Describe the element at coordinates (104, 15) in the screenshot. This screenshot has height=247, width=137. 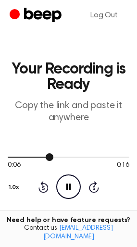
I see `a: Log Out` at that location.